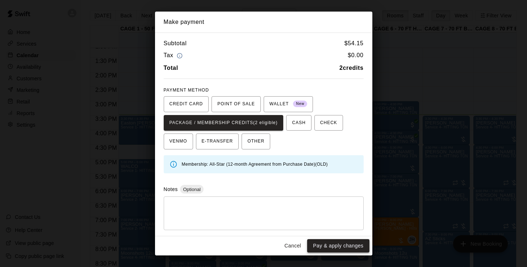  What do you see at coordinates (288, 104) in the screenshot?
I see `button: WALLET New` at bounding box center [288, 104].